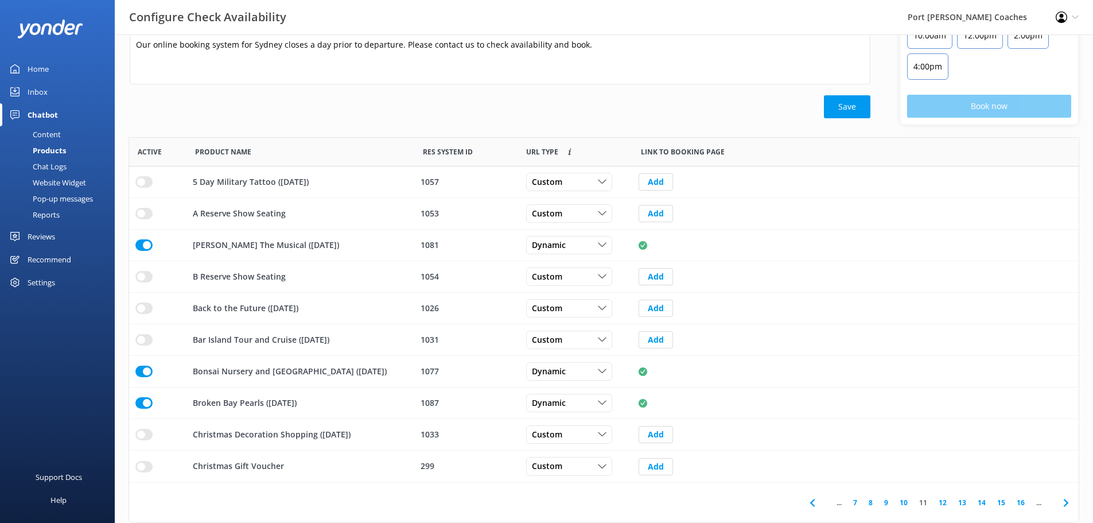 The height and width of the screenshot is (523, 1093). What do you see at coordinates (223, 151) in the screenshot?
I see `span: Product Name` at bounding box center [223, 151].